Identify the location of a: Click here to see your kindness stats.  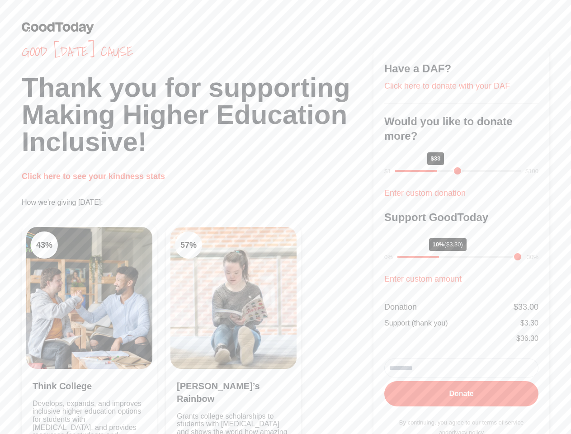
(93, 176).